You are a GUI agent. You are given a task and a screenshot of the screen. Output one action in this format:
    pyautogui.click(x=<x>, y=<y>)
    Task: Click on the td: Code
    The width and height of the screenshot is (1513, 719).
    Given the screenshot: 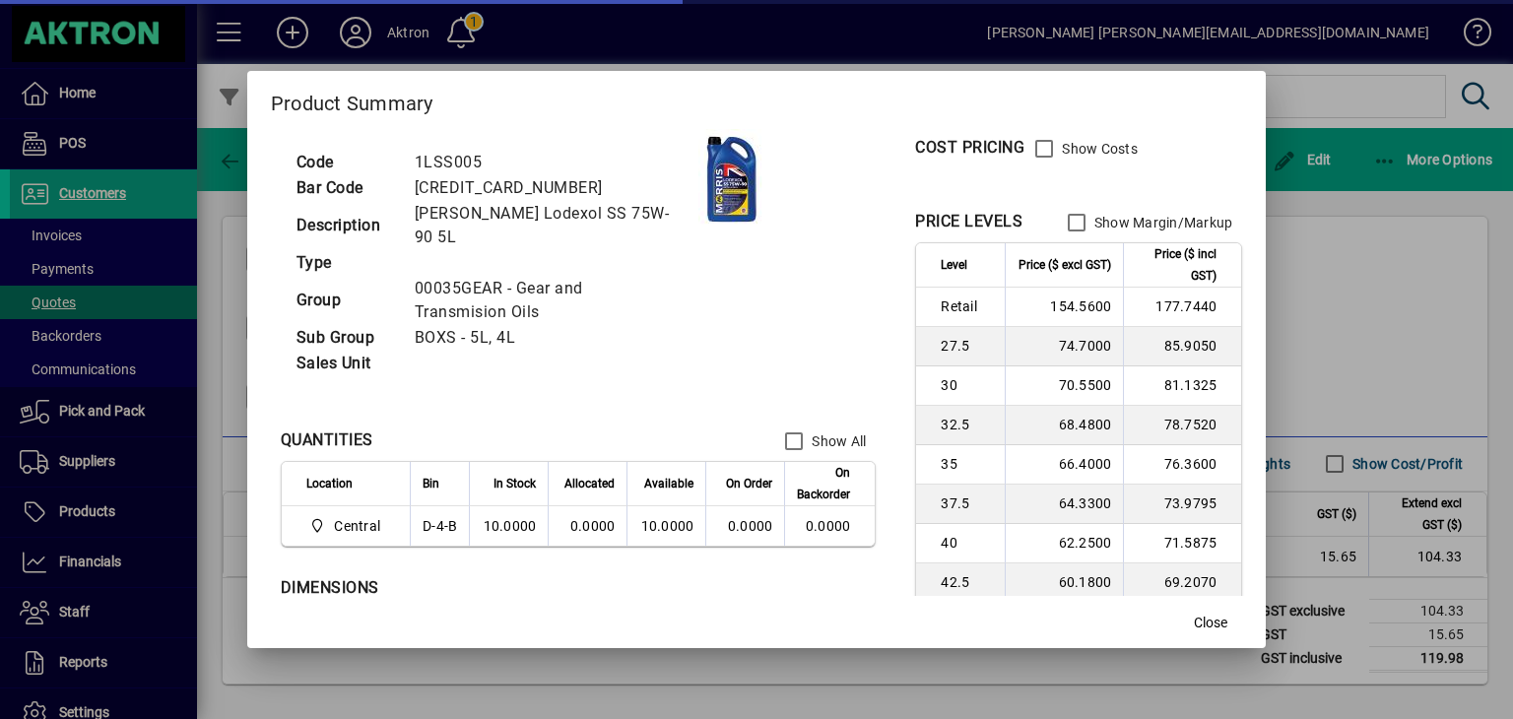 What is the action you would take?
    pyautogui.click(x=346, y=162)
    